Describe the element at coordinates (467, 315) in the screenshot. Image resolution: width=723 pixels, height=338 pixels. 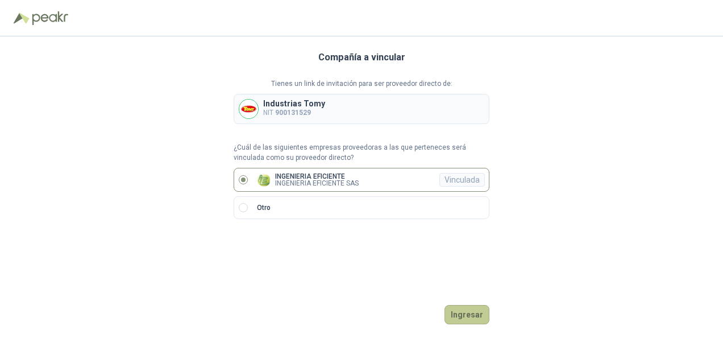
I see `button: Ingresar` at that location.